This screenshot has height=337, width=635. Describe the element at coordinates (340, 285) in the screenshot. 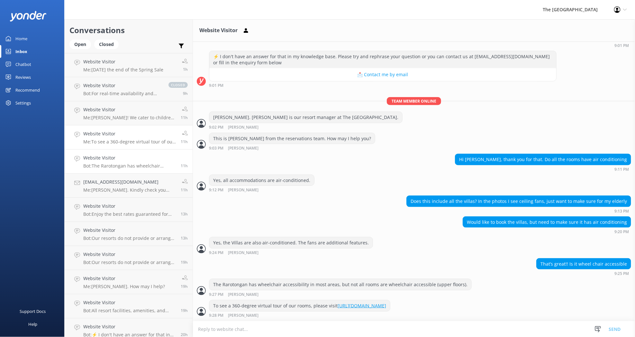

I see `div: The Rarotongan has wheelchair accessibility in most areas, but not all rooms are wheelchair acces...` at that location.